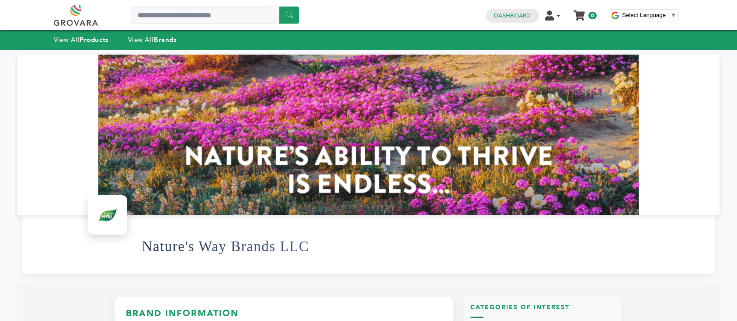 The image size is (737, 321). Describe the element at coordinates (94, 40) in the screenshot. I see `strong: Products` at that location.